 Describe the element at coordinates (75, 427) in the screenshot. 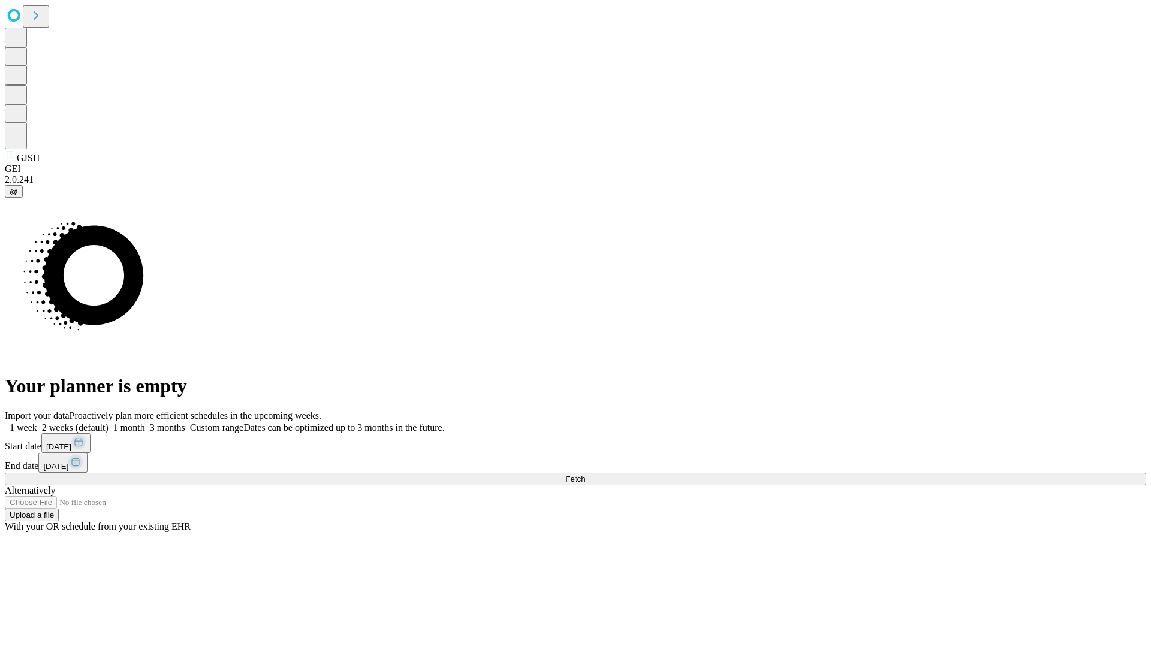

I see `span: 2 weeks (default)` at that location.